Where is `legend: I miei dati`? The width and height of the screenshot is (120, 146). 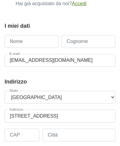
legend: I miei dati is located at coordinates (60, 26).